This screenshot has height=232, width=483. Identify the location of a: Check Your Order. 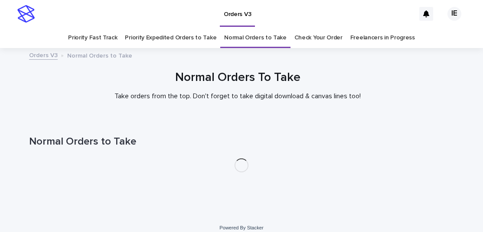
(318, 38).